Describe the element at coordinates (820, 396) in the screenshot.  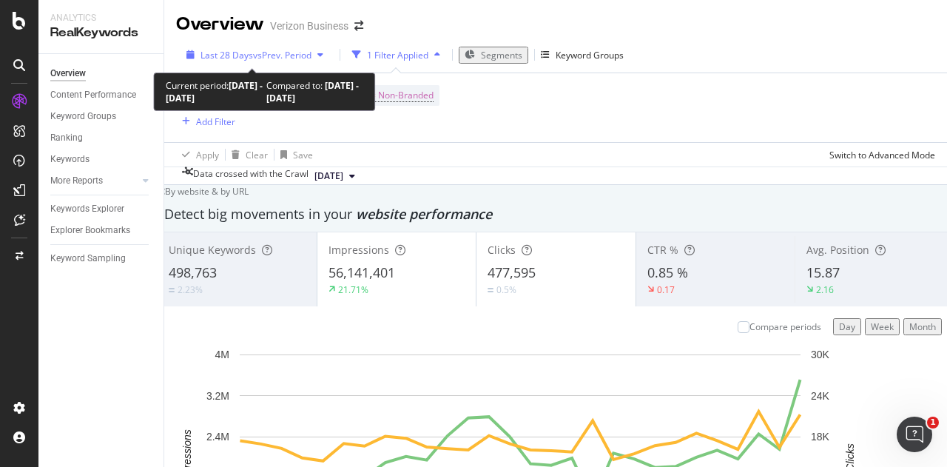
I see `text: 24K` at that location.